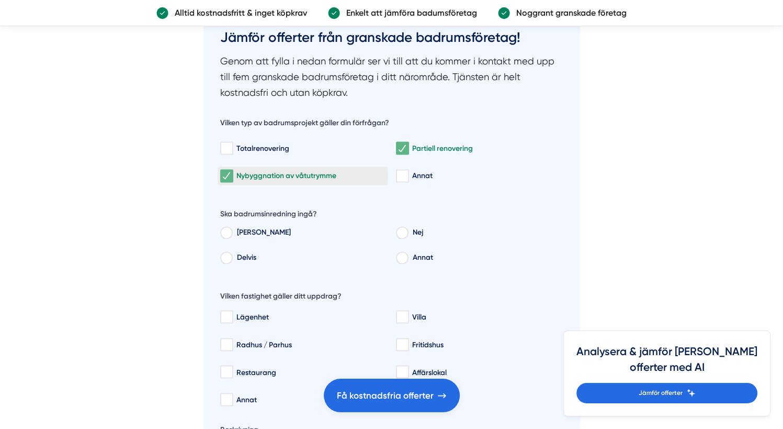 The height and width of the screenshot is (429, 783). What do you see at coordinates (409, 13) in the screenshot?
I see `p: Enkelt att jämföra badumsföretag` at bounding box center [409, 13].